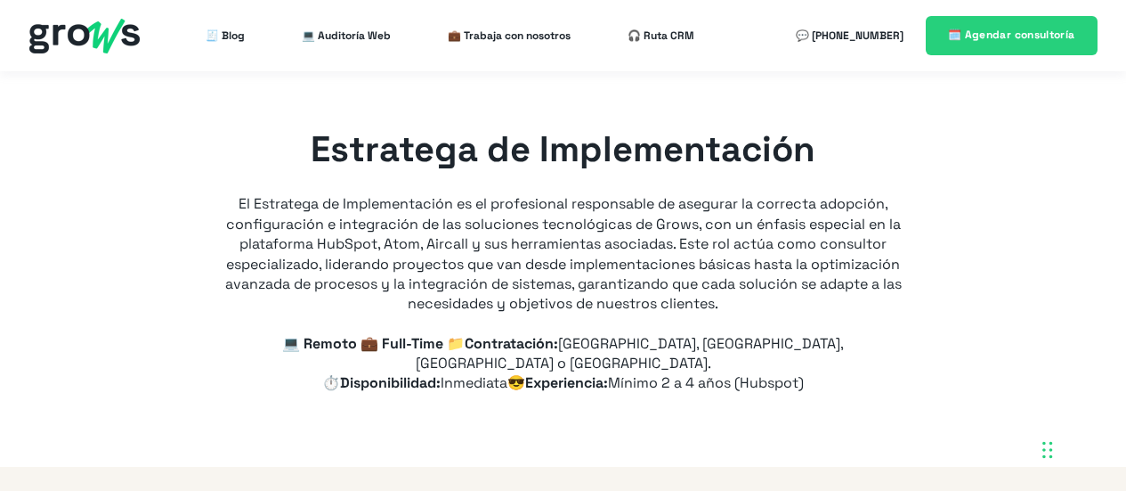  What do you see at coordinates (1048, 450) in the screenshot?
I see `div: Drag` at bounding box center [1048, 450].